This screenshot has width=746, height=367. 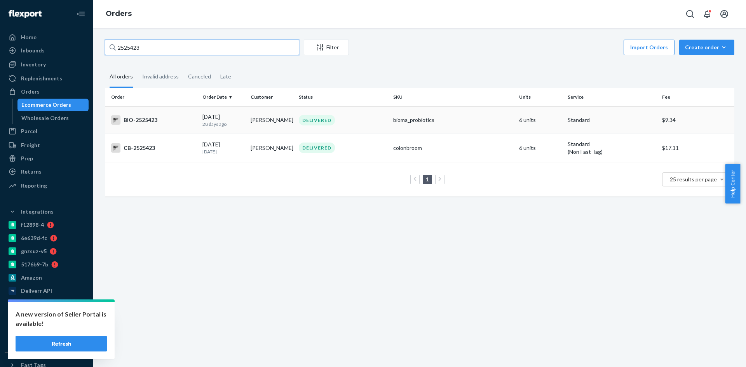 What do you see at coordinates (47, 212) in the screenshot?
I see `button: Integrations` at bounding box center [47, 212].